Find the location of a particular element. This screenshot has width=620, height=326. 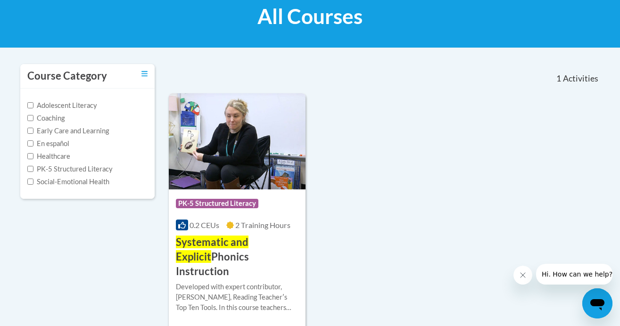

h3: Course Category is located at coordinates (67, 76).